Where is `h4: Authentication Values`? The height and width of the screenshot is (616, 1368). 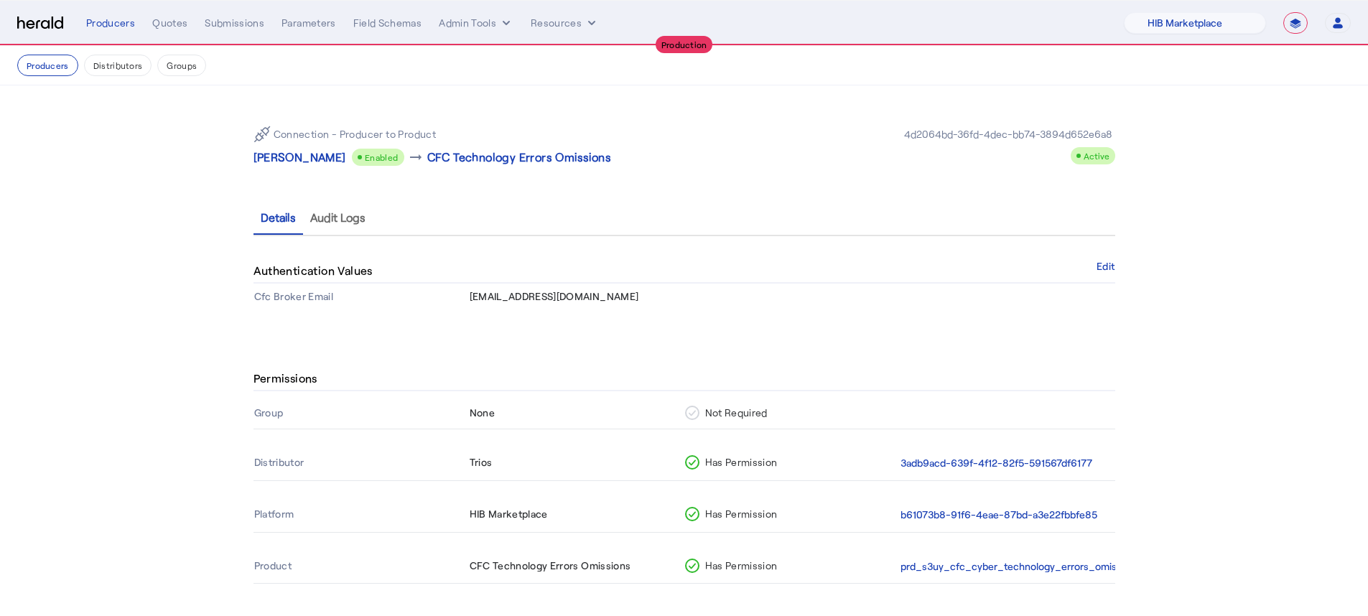
h4: Authentication Values is located at coordinates (316, 271).